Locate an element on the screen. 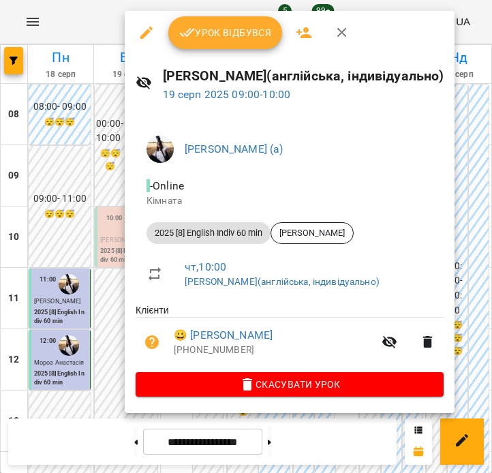  span: Урок відбувся is located at coordinates (226, 33).